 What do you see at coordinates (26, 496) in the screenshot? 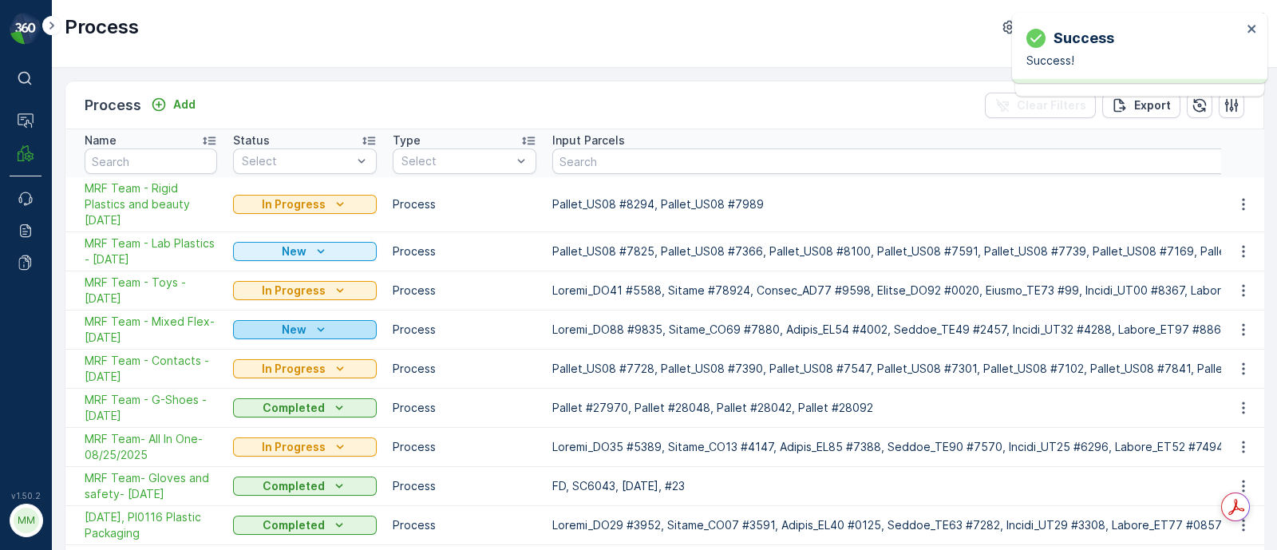
I see `span: v 1.50.2` at bounding box center [26, 496].